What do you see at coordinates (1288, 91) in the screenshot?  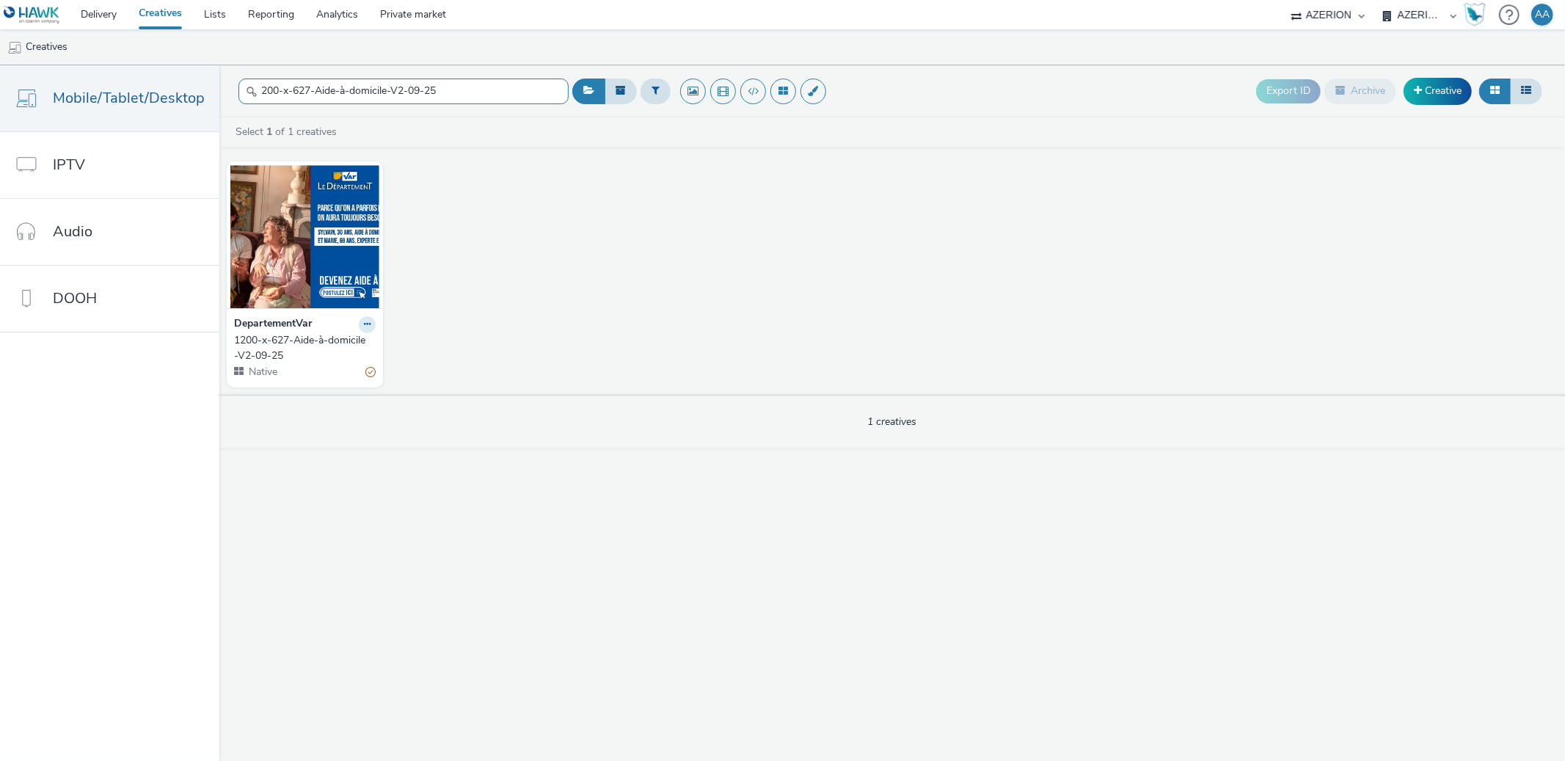 I see `button: Export ID` at bounding box center [1288, 91].